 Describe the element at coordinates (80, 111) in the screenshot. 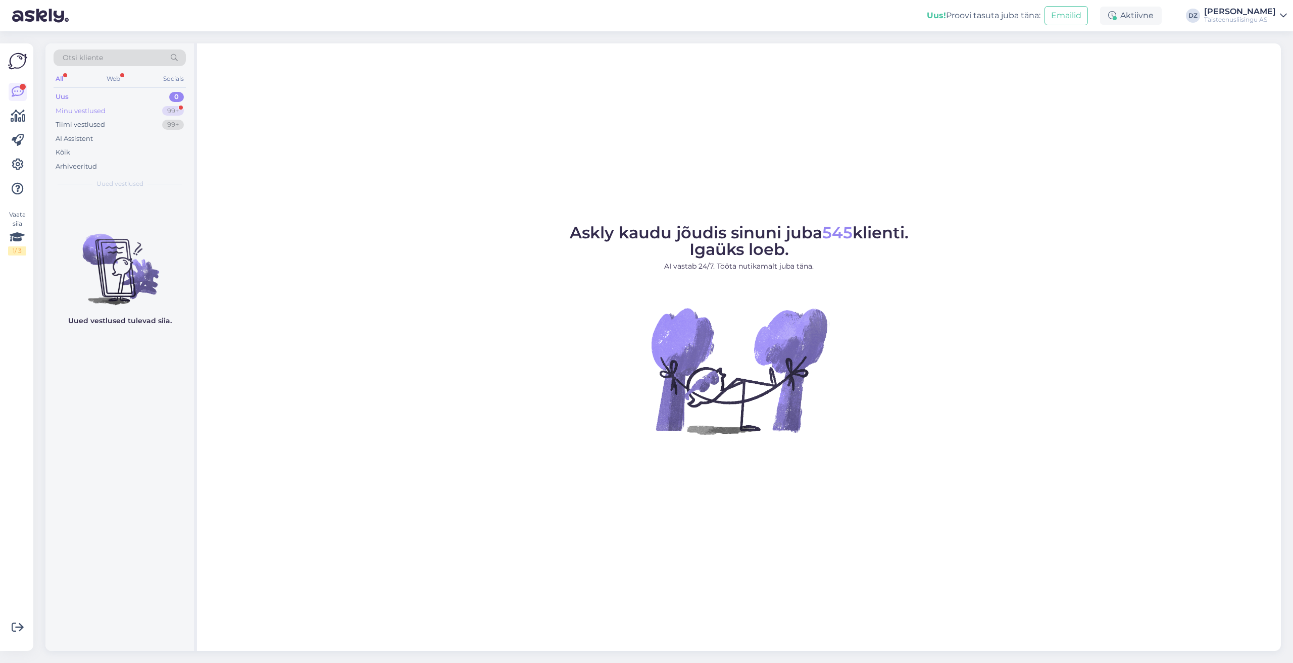

I see `div: Minu vestlused` at that location.